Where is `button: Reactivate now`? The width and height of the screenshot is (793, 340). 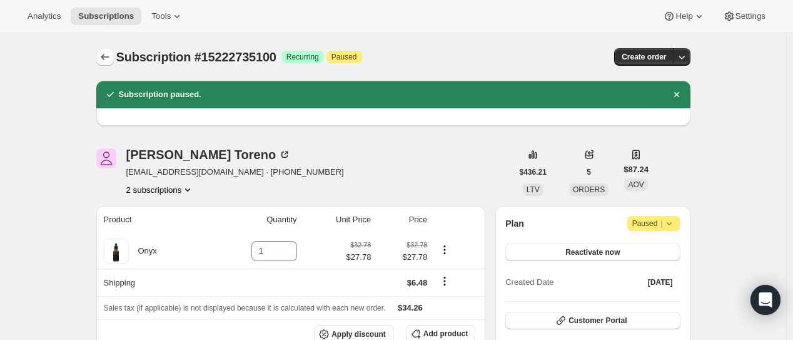 button: Reactivate now is located at coordinates (592, 252).